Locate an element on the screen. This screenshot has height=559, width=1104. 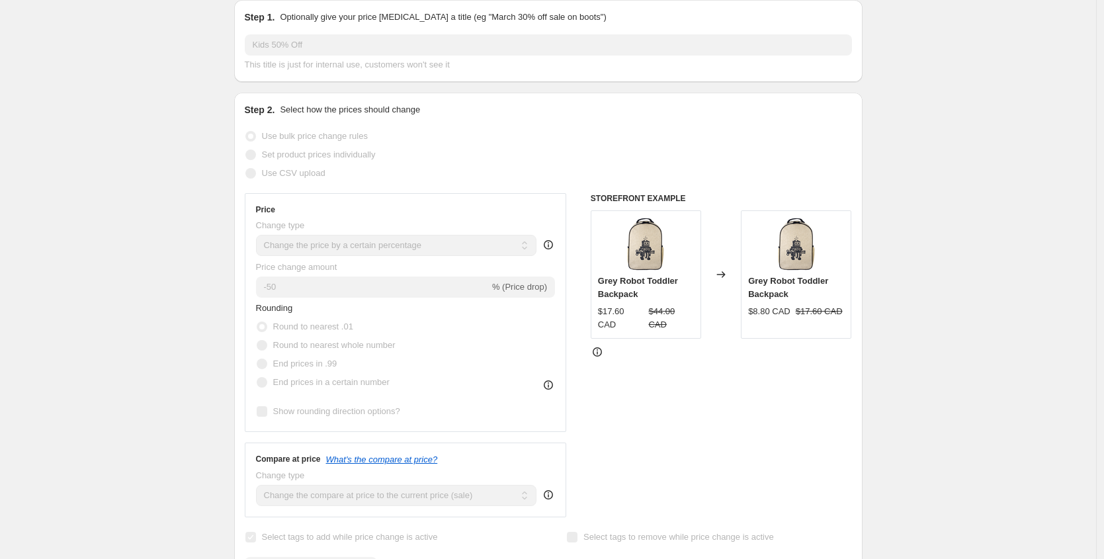
span: Select tags to remove while price change is active is located at coordinates (678, 536).